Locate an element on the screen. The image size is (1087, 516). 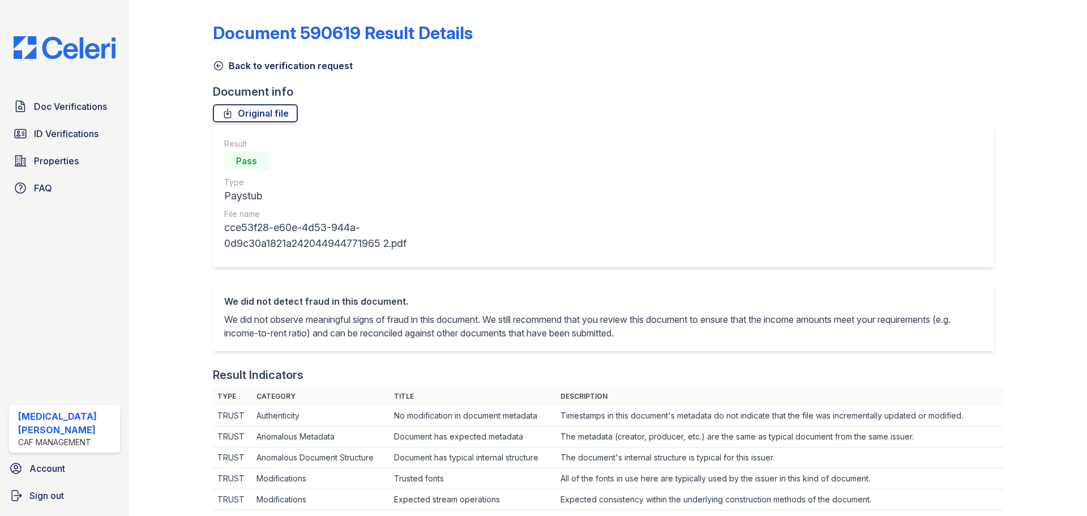
a: ID Verifications is located at coordinates (65, 134).